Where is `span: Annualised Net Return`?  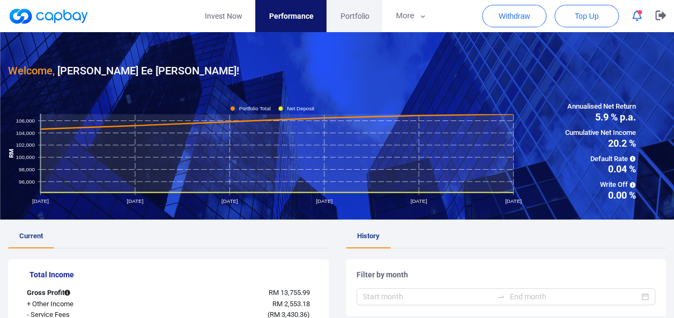 span: Annualised Net Return is located at coordinates (600, 107).